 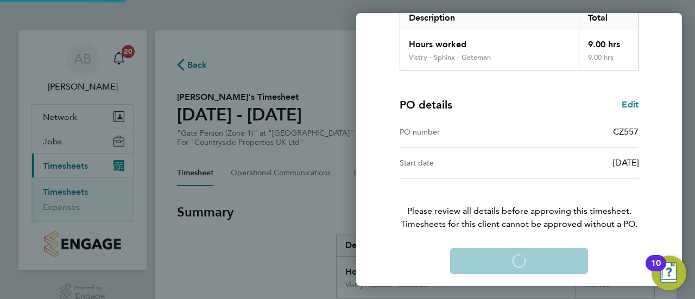 What do you see at coordinates (668, 273) in the screenshot?
I see `button: Open Resource Center, 10 new notifications` at bounding box center [668, 273].